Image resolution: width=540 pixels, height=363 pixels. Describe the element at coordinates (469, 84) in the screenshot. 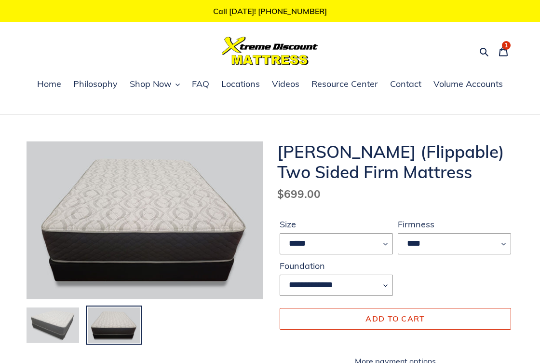

I see `span: Volume Accounts` at that location.